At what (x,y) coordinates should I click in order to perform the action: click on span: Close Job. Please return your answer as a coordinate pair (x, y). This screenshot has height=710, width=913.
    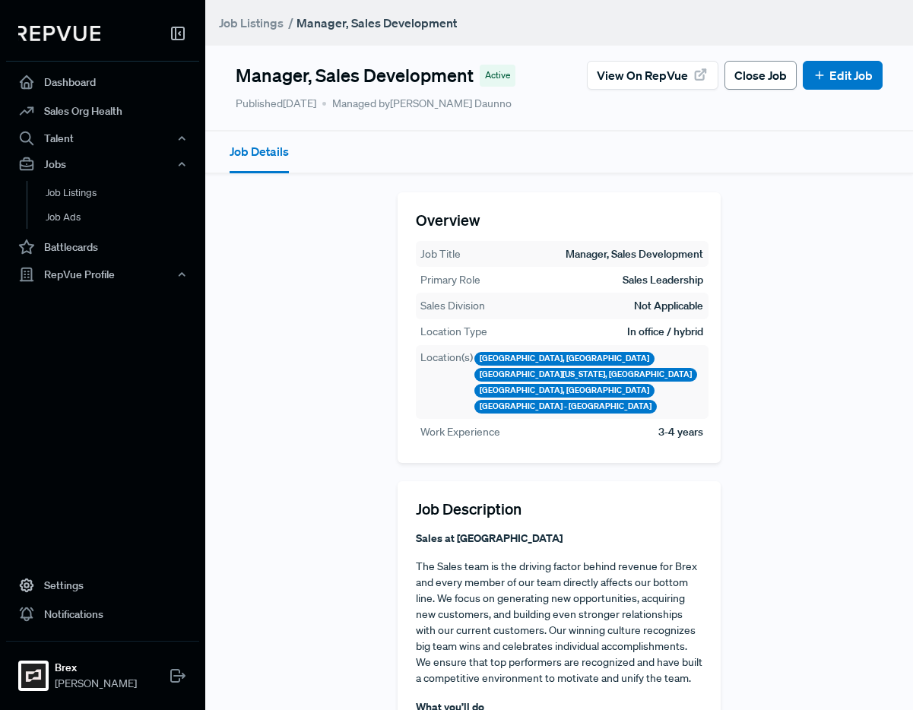
    Looking at the image, I should click on (760, 75).